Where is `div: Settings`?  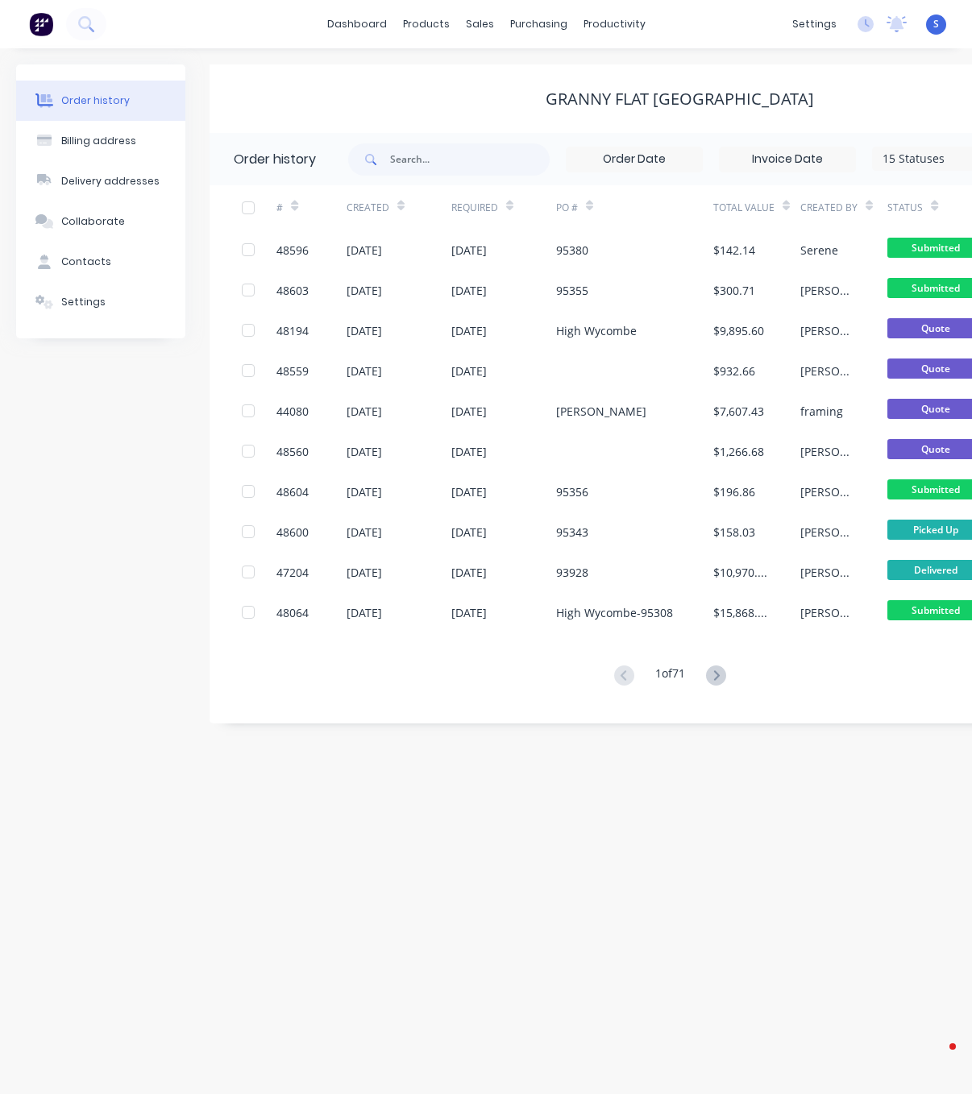 div: Settings is located at coordinates (83, 302).